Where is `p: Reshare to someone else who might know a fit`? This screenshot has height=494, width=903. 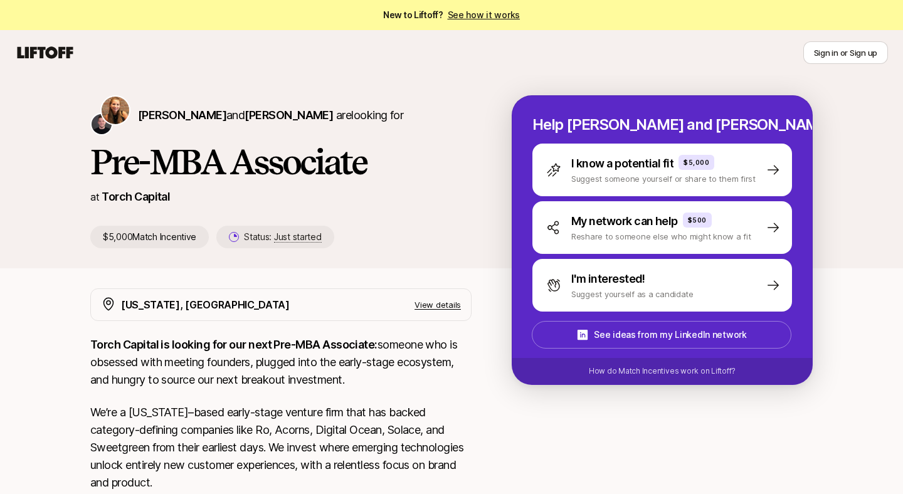 p: Reshare to someone else who might know a fit is located at coordinates (661, 236).